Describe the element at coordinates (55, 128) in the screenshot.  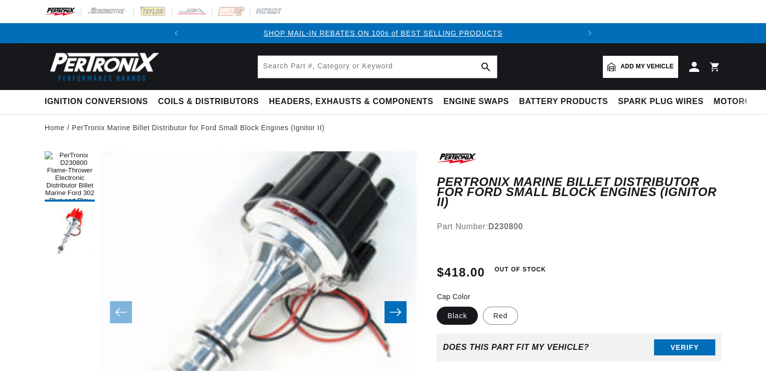
I see `a: Home` at that location.